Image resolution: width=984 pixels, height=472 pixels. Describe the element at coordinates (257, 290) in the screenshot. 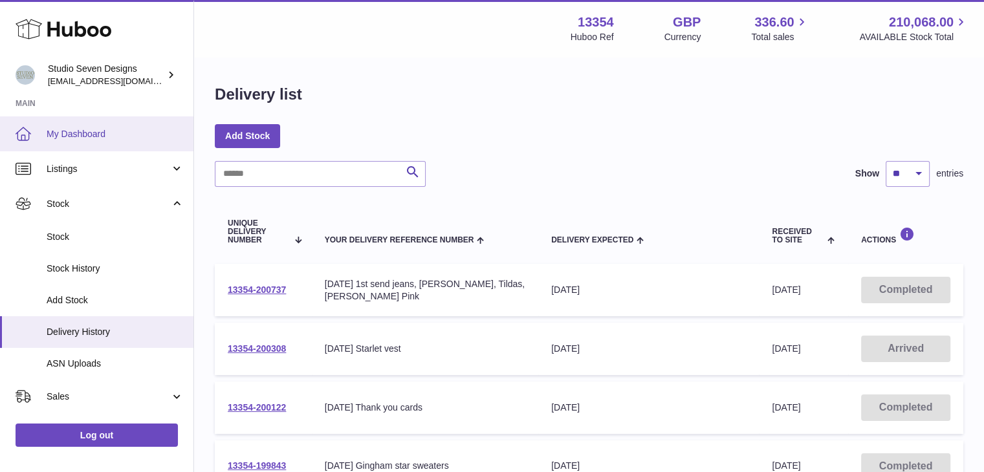

I see `a: 13354-200737` at that location.